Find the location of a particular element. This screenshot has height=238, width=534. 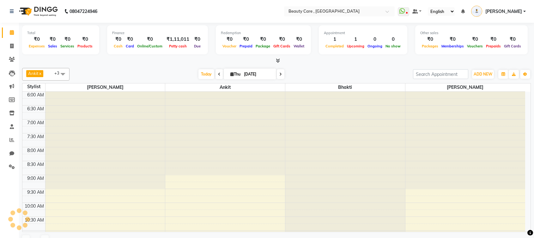

span: Prepaid is located at coordinates (246, 46).